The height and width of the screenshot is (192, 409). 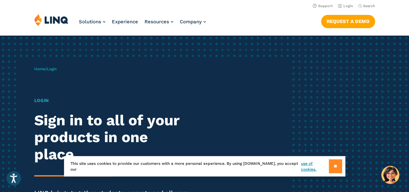 I want to click on span: Resources, so click(x=157, y=22).